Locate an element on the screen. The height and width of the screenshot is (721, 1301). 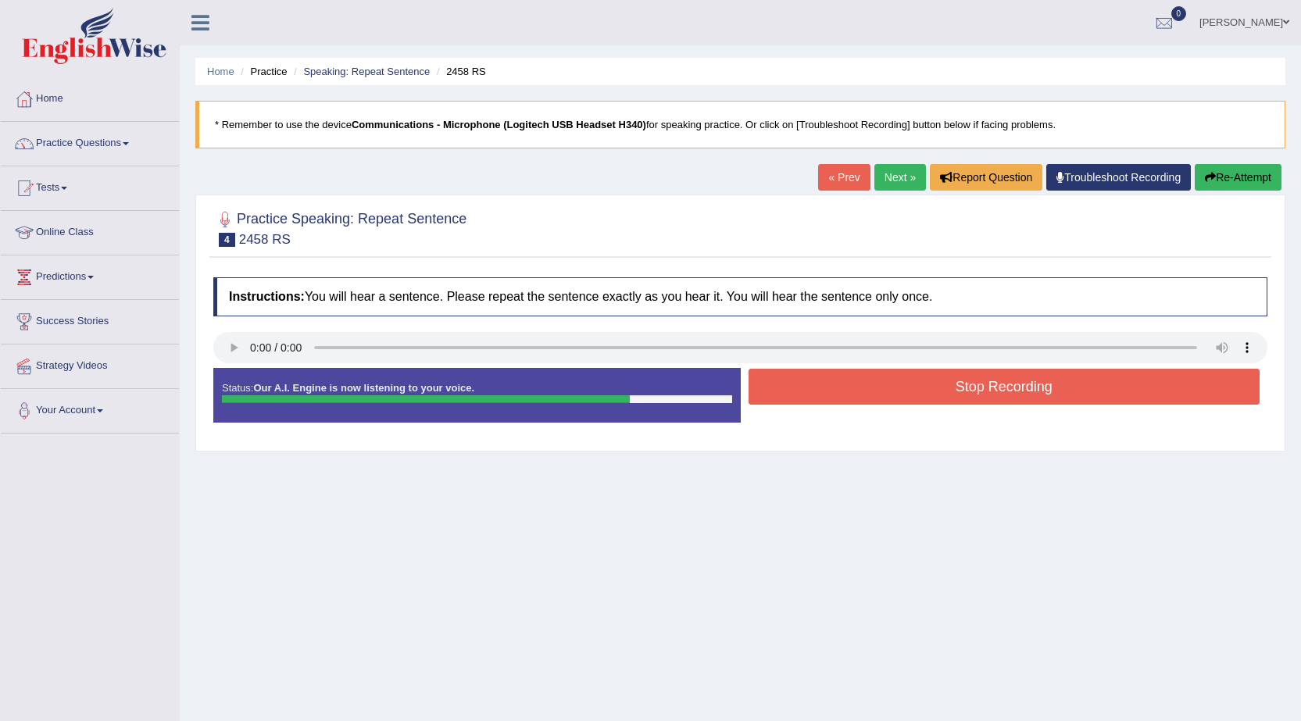
span: 4 is located at coordinates (227, 240).